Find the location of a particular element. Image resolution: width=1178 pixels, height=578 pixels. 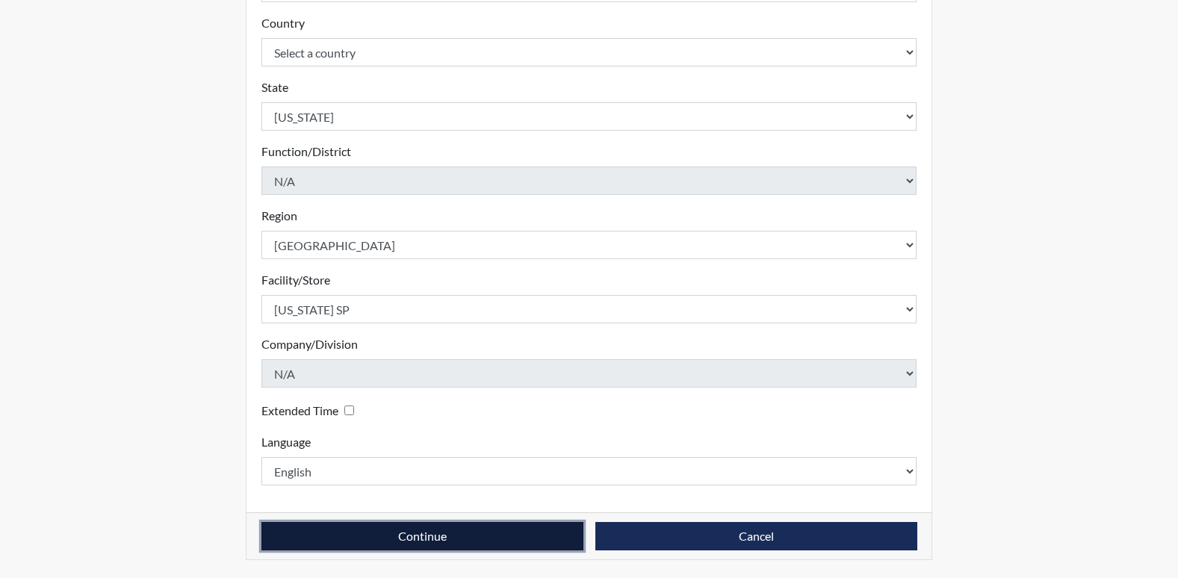

label: Facility/Store is located at coordinates (296, 280).